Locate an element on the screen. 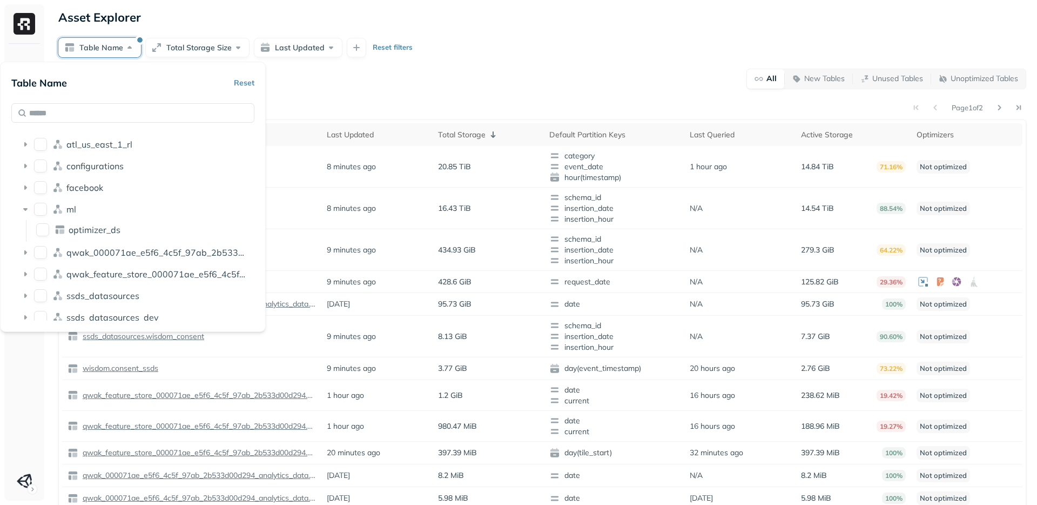 The image size is (1037, 505). span: ssds_datasources_dev is located at coordinates (112, 317).